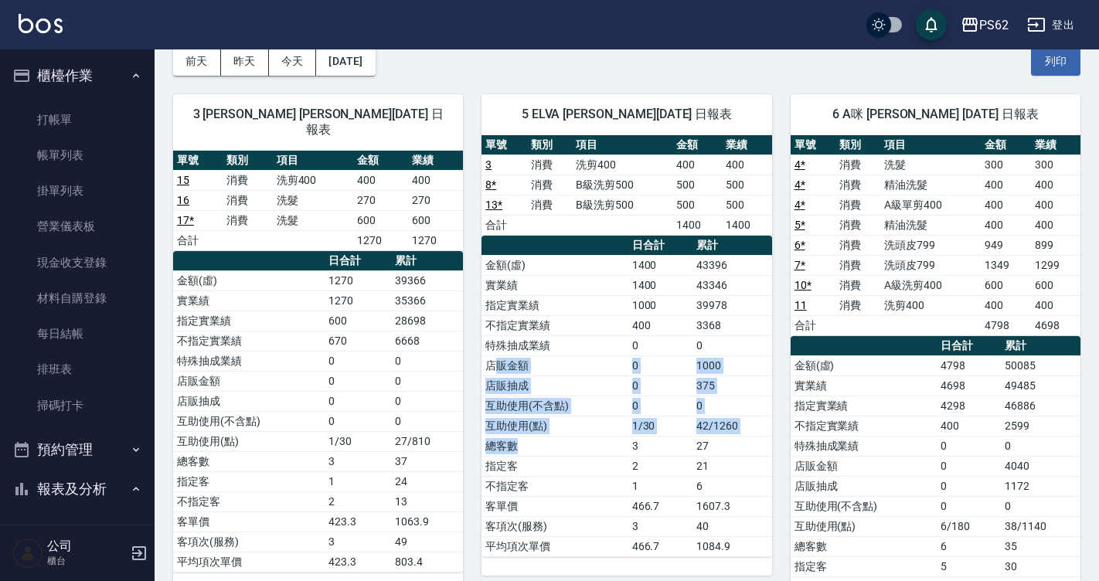 This screenshot has width=1099, height=581. I want to click on th: 業績, so click(746, 145).